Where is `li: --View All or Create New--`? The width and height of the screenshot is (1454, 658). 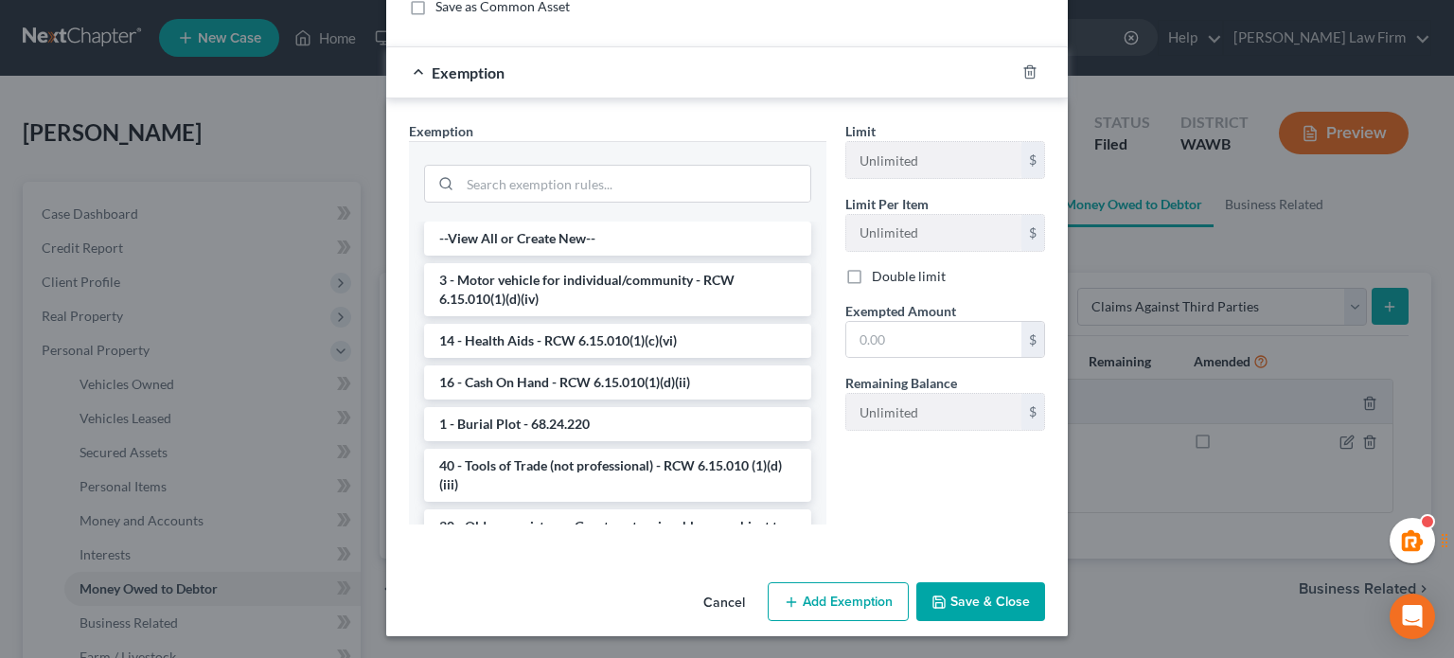
li: --View All or Create New-- is located at coordinates (617, 239).